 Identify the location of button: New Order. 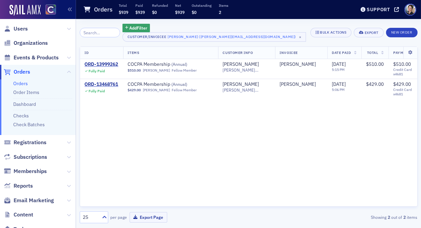
(402, 33).